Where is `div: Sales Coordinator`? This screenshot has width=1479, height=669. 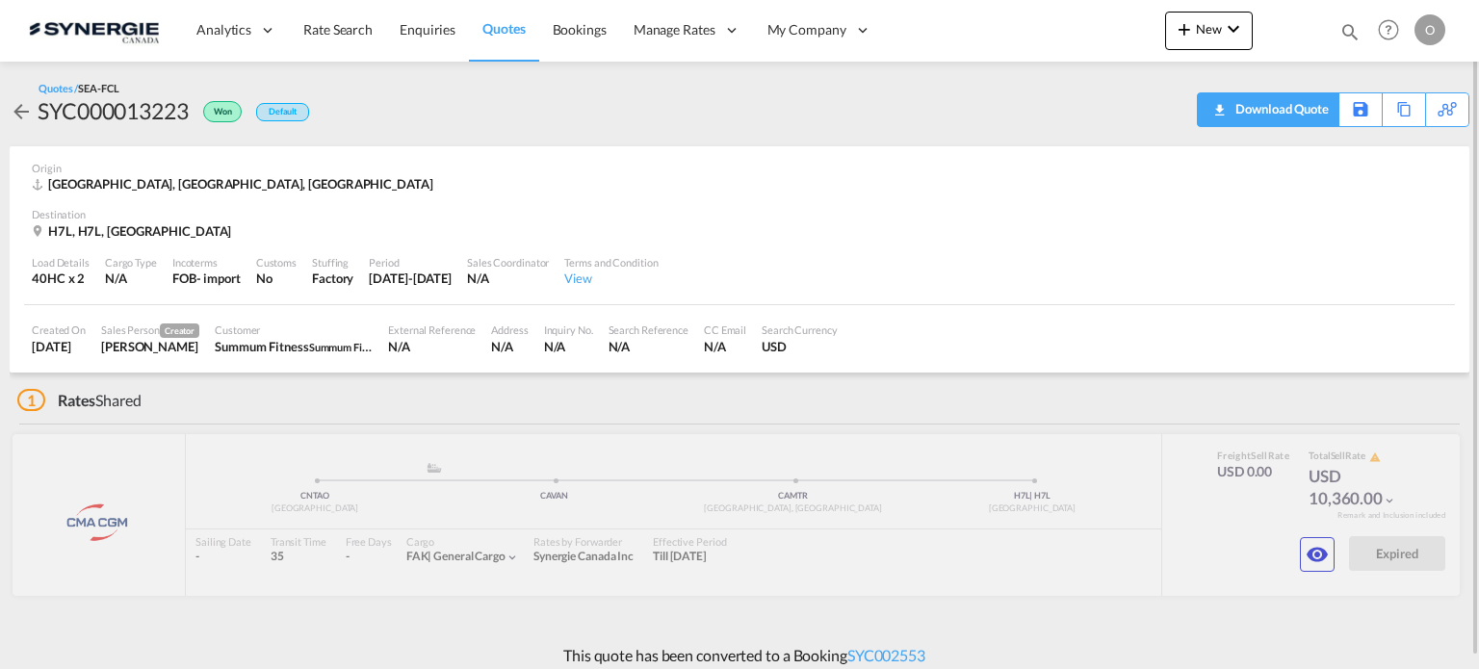 div: Sales Coordinator is located at coordinates (508, 262).